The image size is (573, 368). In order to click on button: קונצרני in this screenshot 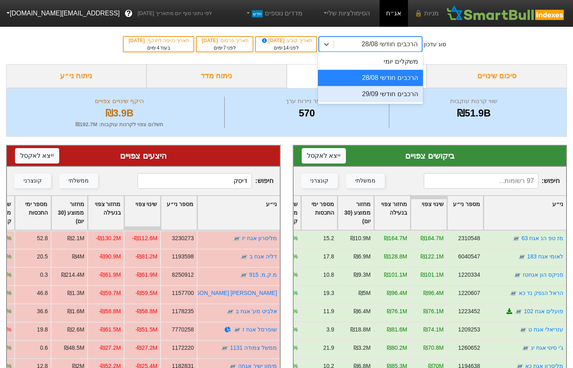, I will do `click(319, 181)`.